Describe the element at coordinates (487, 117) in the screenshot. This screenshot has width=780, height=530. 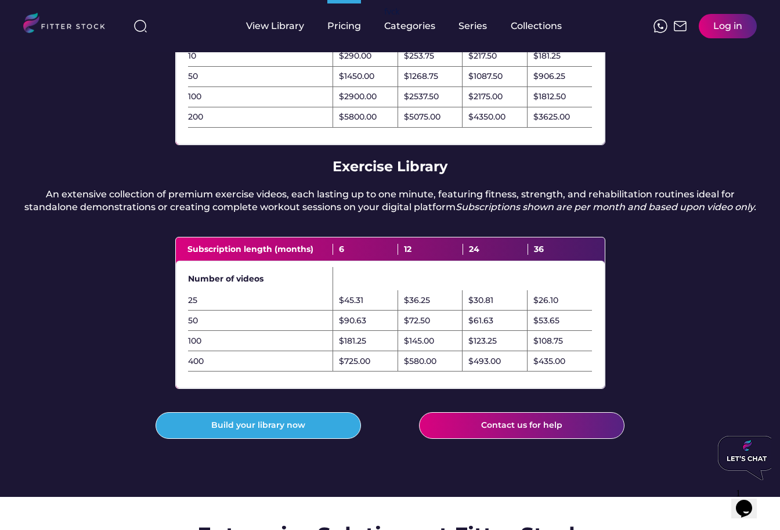
I see `div: $4350.00` at that location.